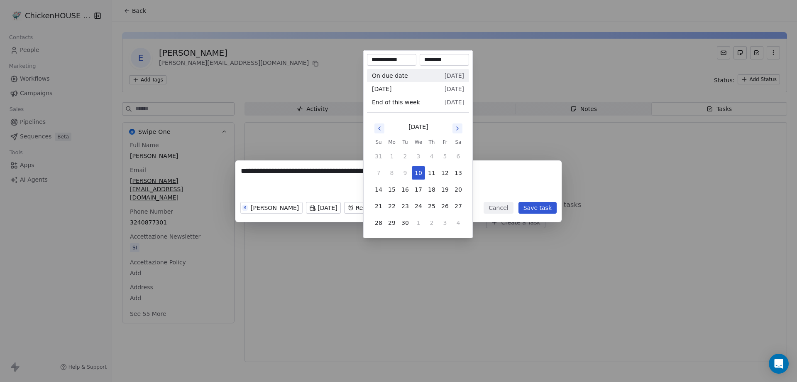  Describe the element at coordinates (390, 76) in the screenshot. I see `span: On due date` at that location.